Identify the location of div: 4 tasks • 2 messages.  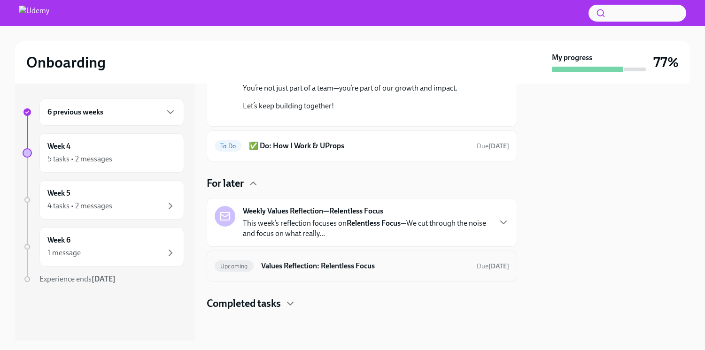
(80, 206).